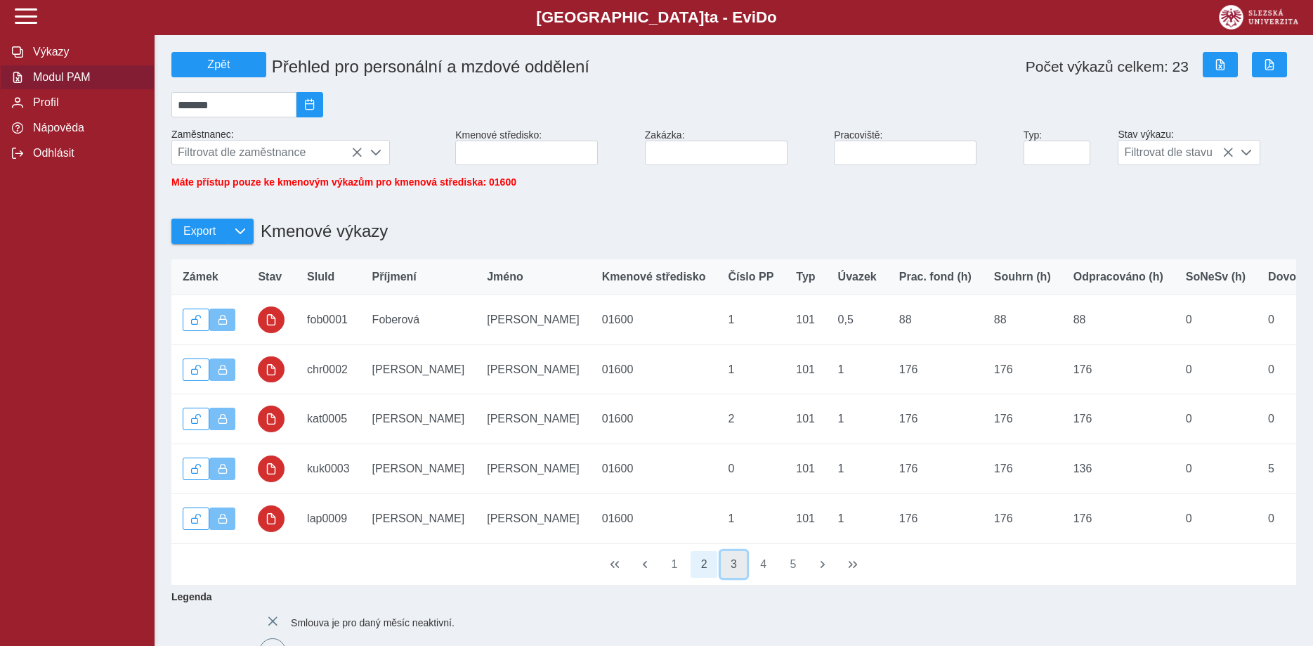 This screenshot has width=1313, height=646. Describe the element at coordinates (793, 564) in the screenshot. I see `button: 5` at that location.